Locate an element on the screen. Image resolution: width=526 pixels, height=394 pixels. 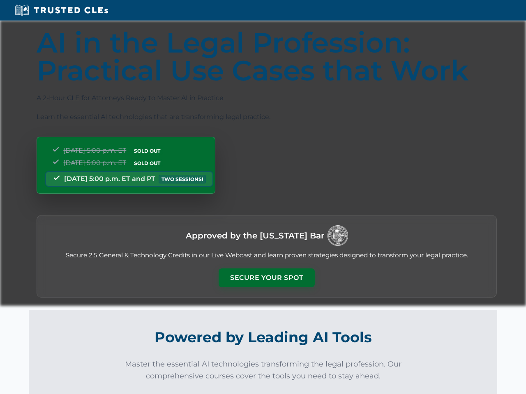
img: Logo is located at coordinates (338, 236).